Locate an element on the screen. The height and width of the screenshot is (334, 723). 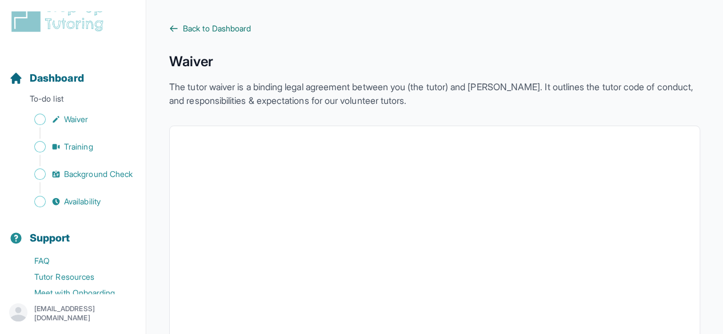
span: Background Check is located at coordinates (98, 174).